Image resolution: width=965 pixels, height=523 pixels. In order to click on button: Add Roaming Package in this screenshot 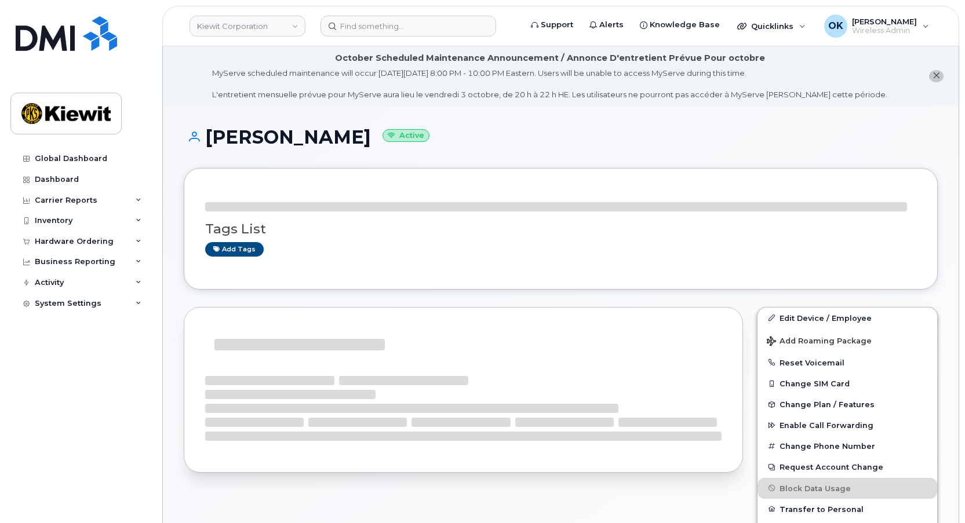, I will do `click(847, 340)`.